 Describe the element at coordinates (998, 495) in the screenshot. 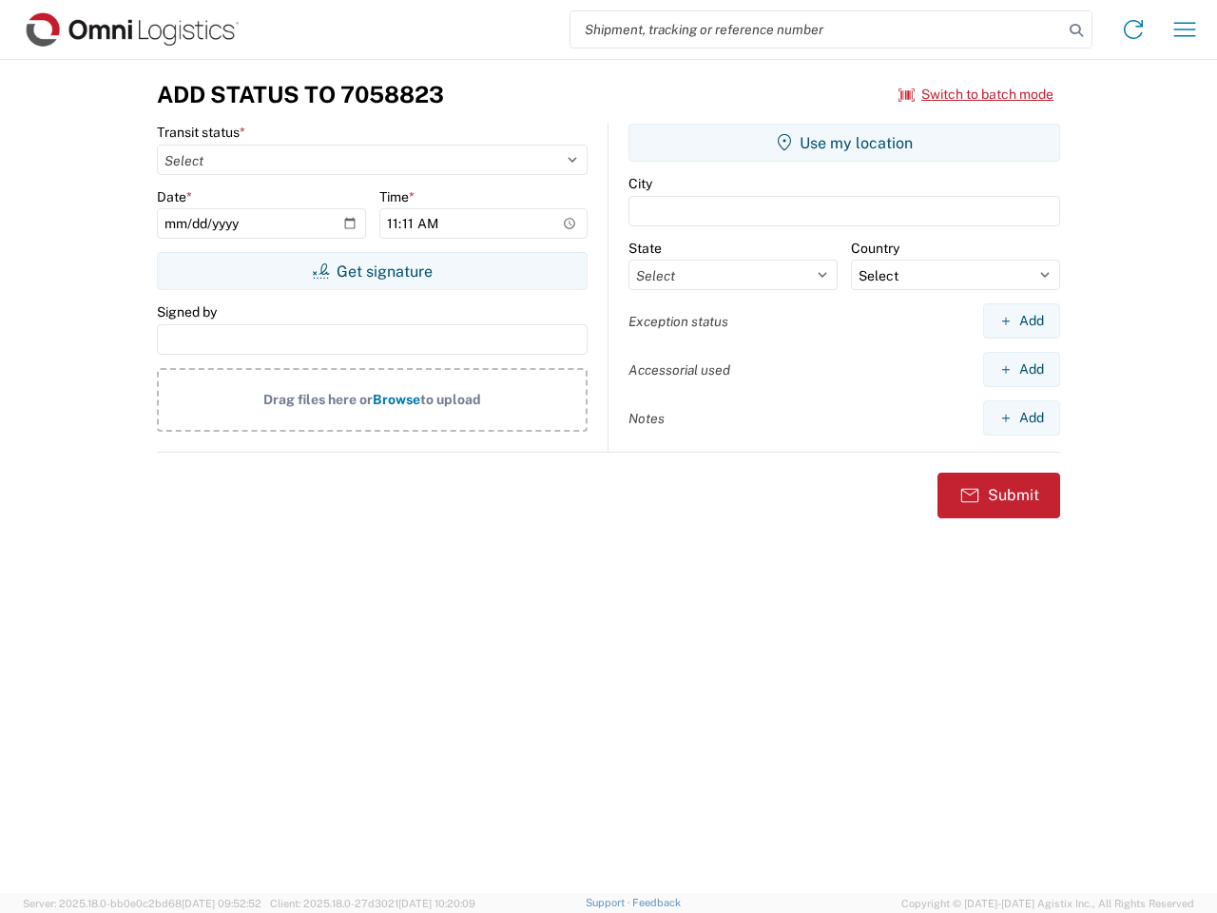

I see `button: Submit` at that location.